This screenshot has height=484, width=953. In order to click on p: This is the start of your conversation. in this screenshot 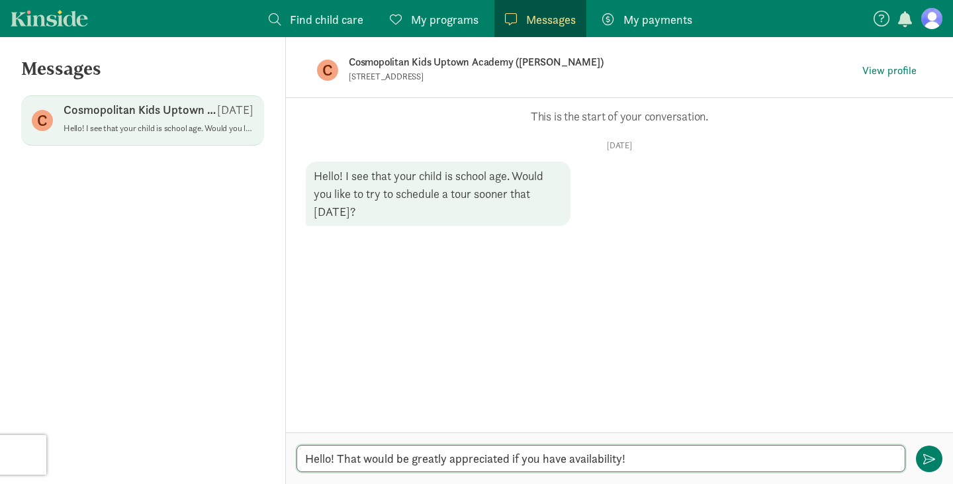, I will do `click(619, 116)`.